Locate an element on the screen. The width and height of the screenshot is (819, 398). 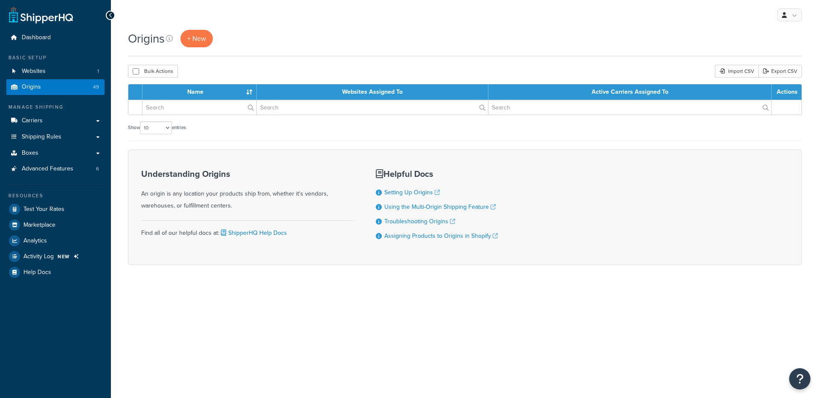
a: Troubleshooting Origins is located at coordinates (420, 221).